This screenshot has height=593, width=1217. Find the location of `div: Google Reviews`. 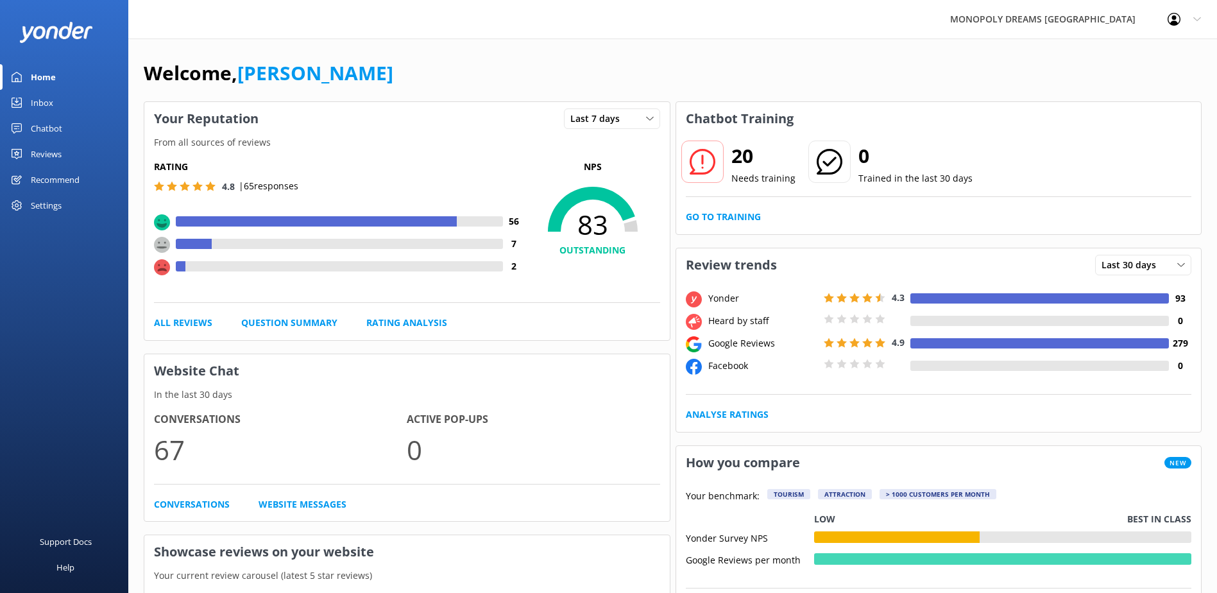

div: Google Reviews is located at coordinates (763, 343).